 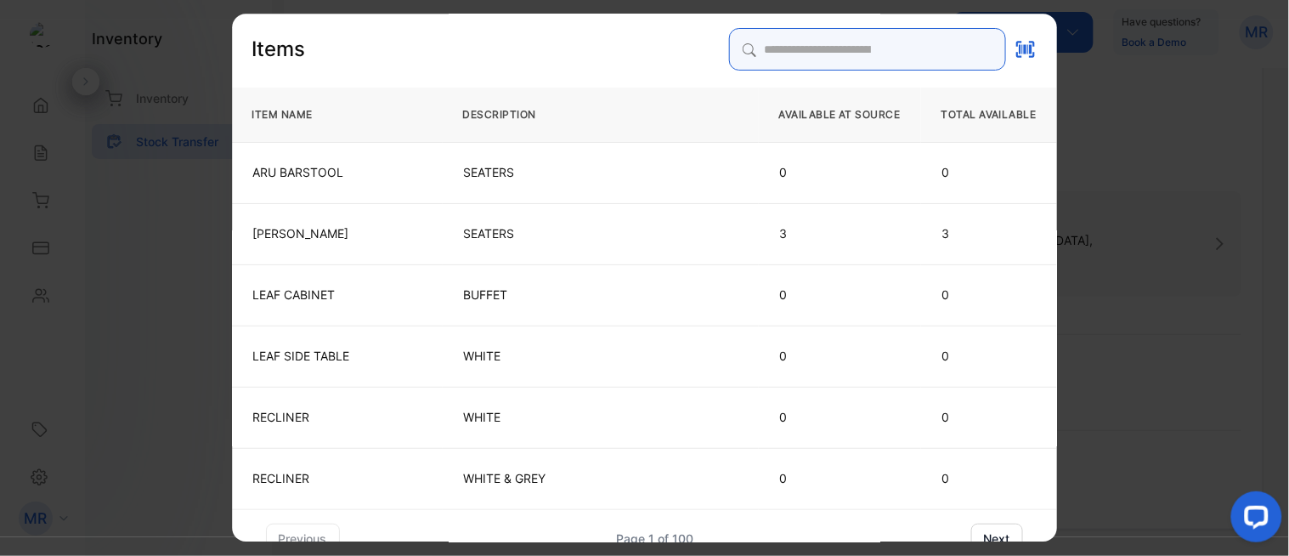 I want to click on p: ITEM NAME, so click(x=337, y=115).